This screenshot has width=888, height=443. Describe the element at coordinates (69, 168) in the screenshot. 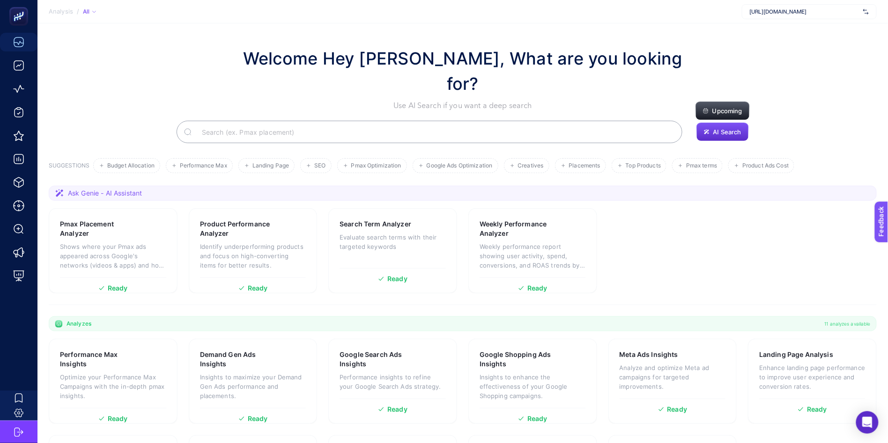

I see `h3: SUGGESTIONS` at that location.